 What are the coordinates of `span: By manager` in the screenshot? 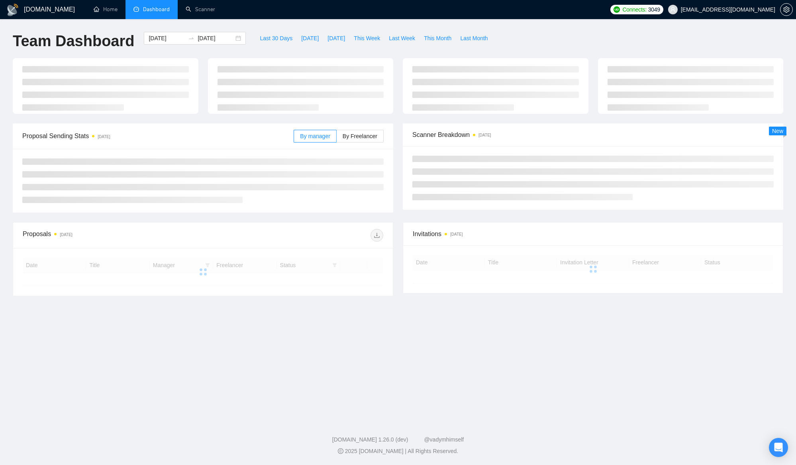 It's located at (315, 136).